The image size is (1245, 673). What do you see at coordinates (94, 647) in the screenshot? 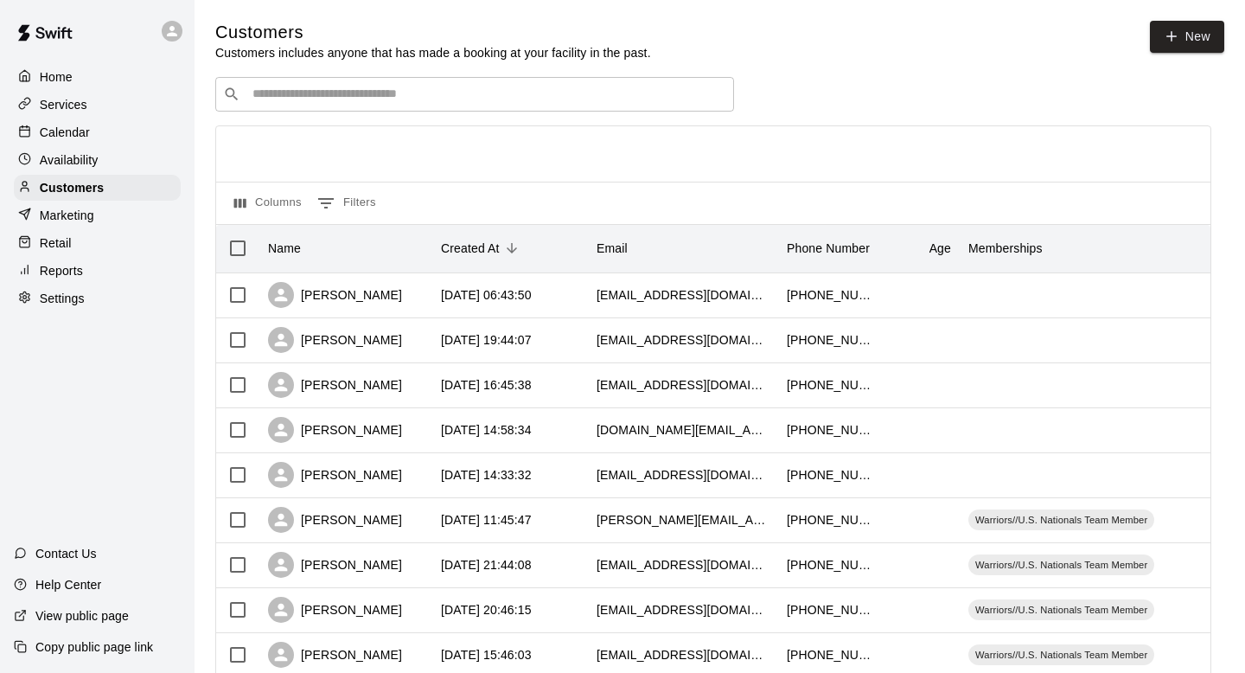
I see `p: Copy public page link` at bounding box center [94, 647].